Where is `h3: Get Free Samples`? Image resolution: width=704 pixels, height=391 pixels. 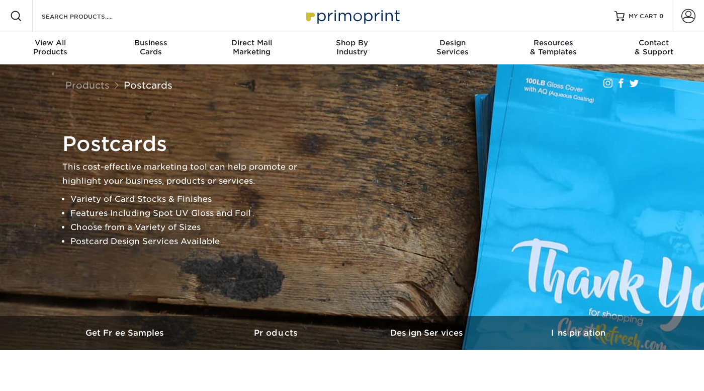
h3: Get Free Samples is located at coordinates (126, 332).